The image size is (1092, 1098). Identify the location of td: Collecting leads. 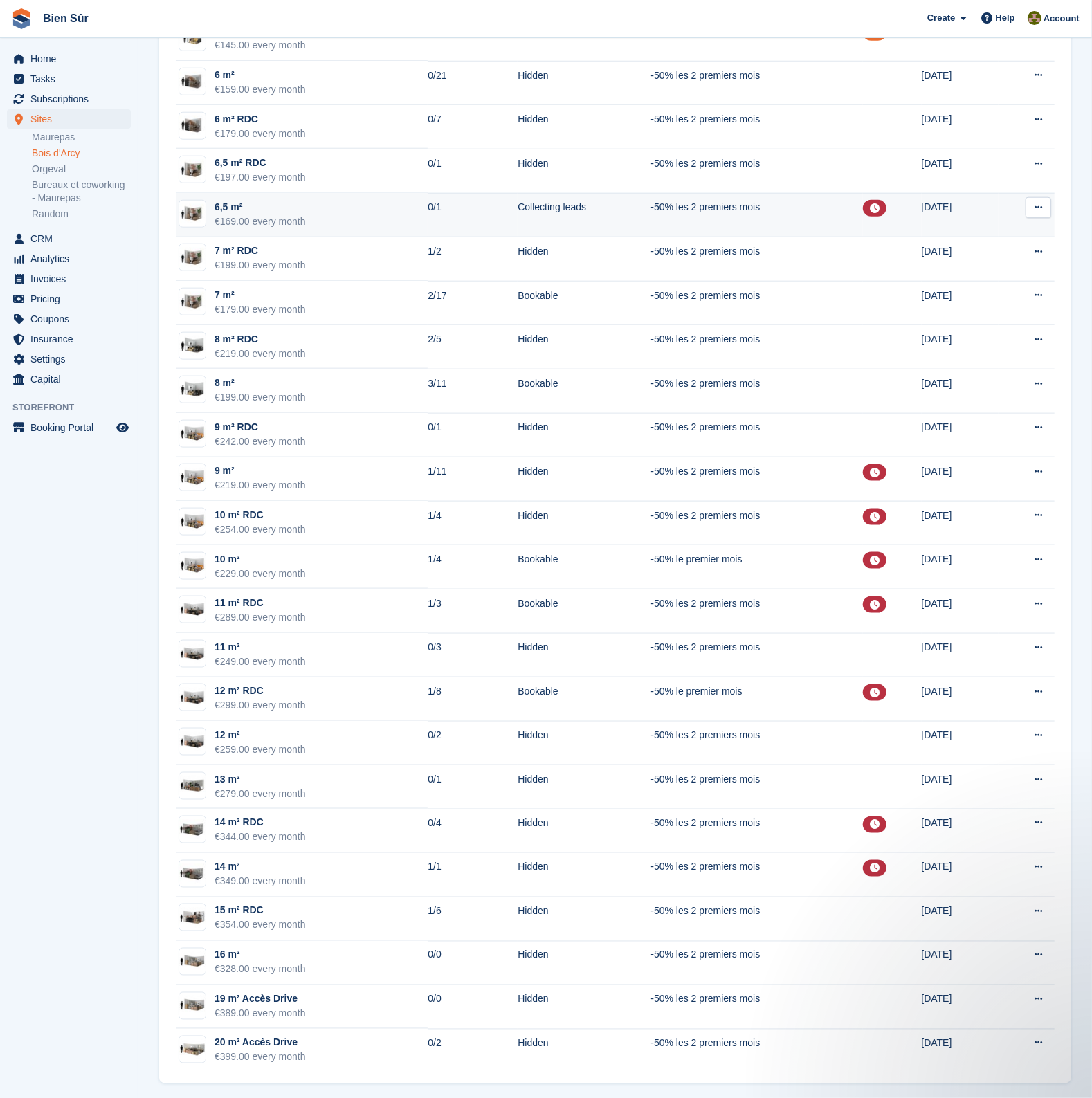
(584, 215).